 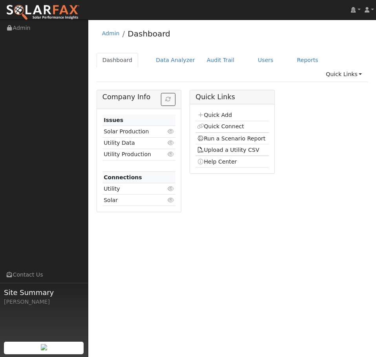 I want to click on td: Utility Production, so click(x=133, y=154).